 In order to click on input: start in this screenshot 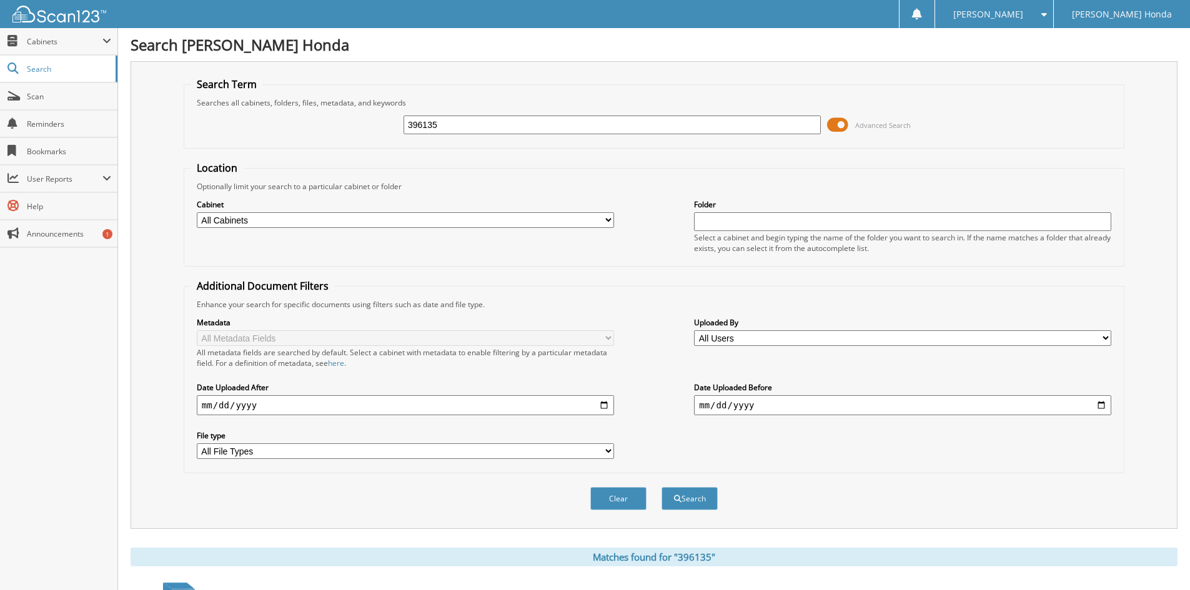, I will do `click(405, 405)`.